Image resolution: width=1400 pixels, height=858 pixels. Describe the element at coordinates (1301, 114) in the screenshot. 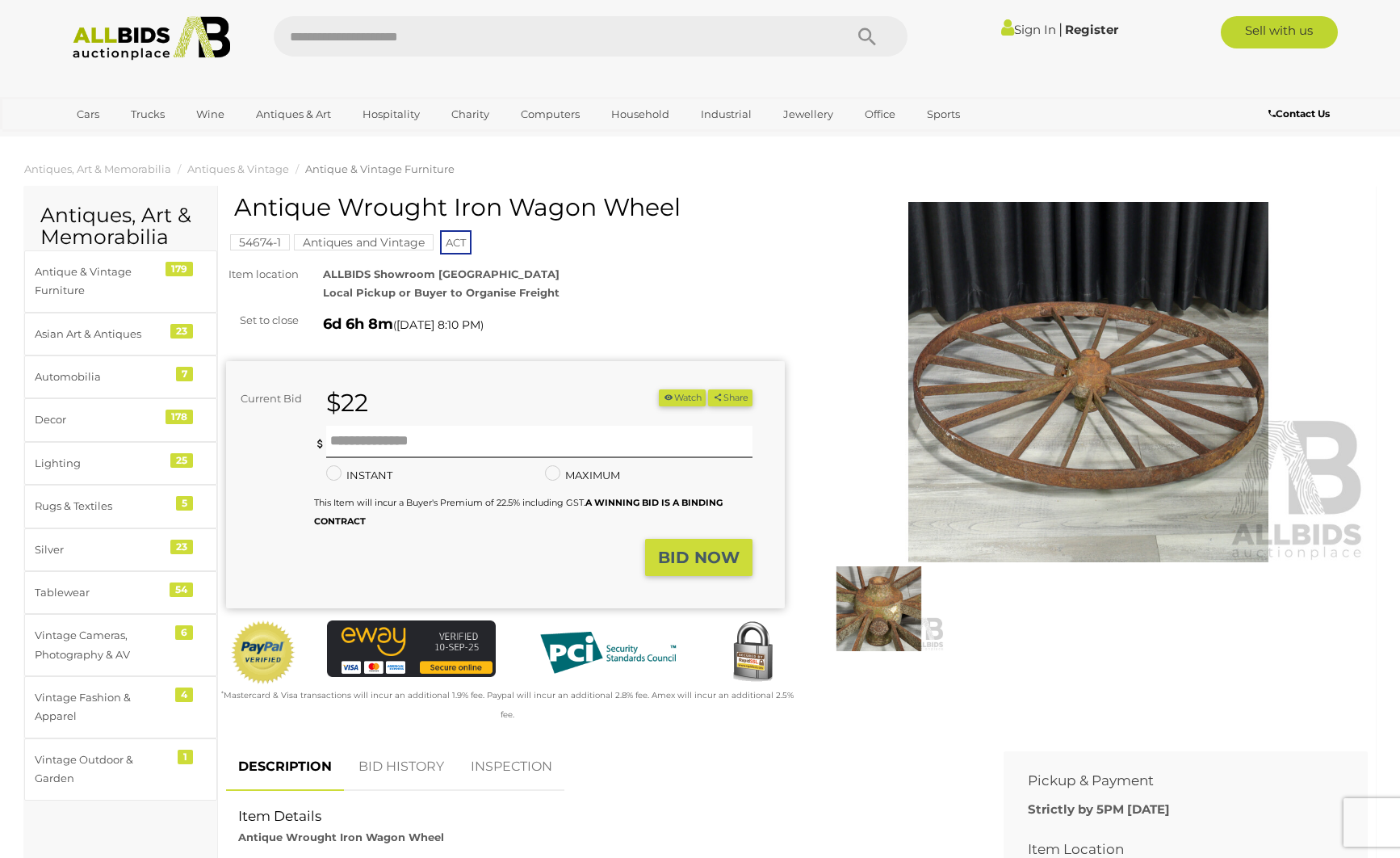

I see `a: Contact Us` at that location.